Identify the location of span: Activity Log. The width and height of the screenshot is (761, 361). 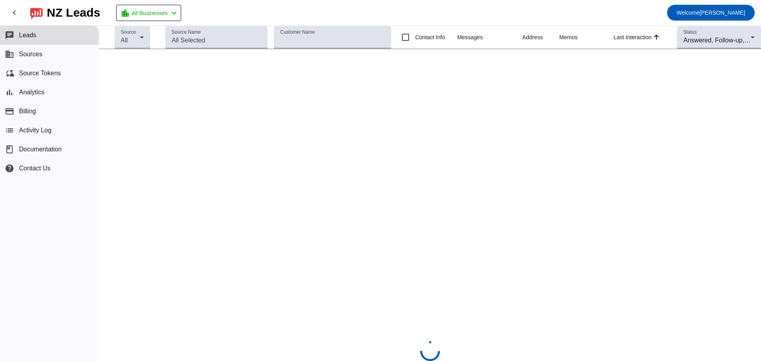
(35, 130).